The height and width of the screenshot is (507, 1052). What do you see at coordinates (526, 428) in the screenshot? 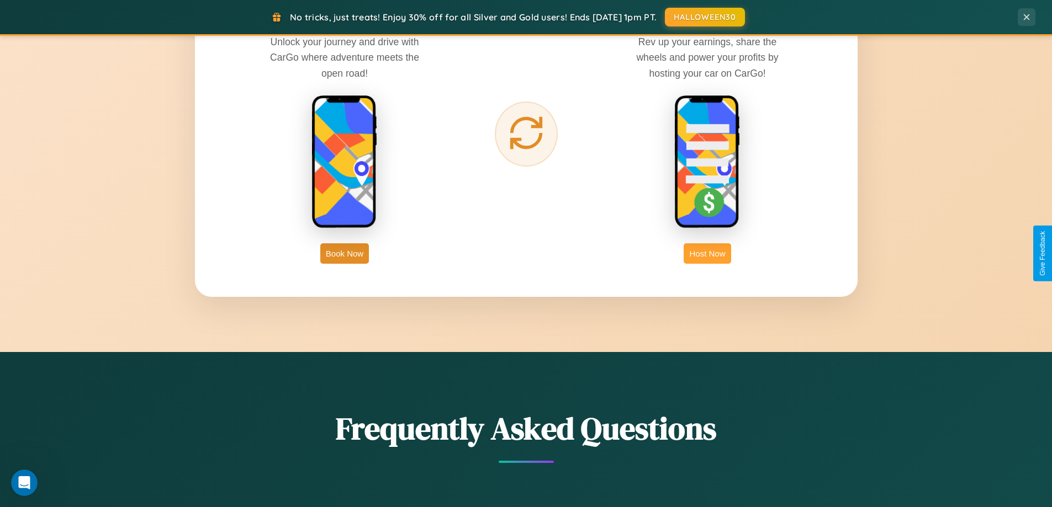
I see `h2: Frequently Asked Questions` at bounding box center [526, 428].